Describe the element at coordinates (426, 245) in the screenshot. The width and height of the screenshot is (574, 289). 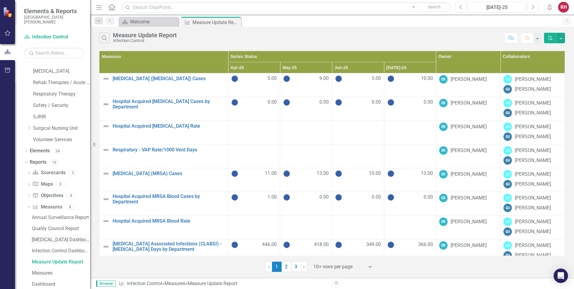
I see `span: 366.00` at that location.